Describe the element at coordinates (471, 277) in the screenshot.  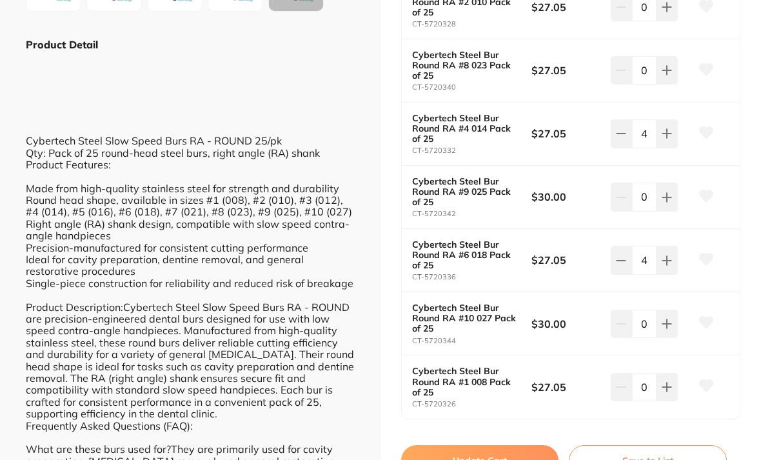
I see `small: CT-5720336` at that location.